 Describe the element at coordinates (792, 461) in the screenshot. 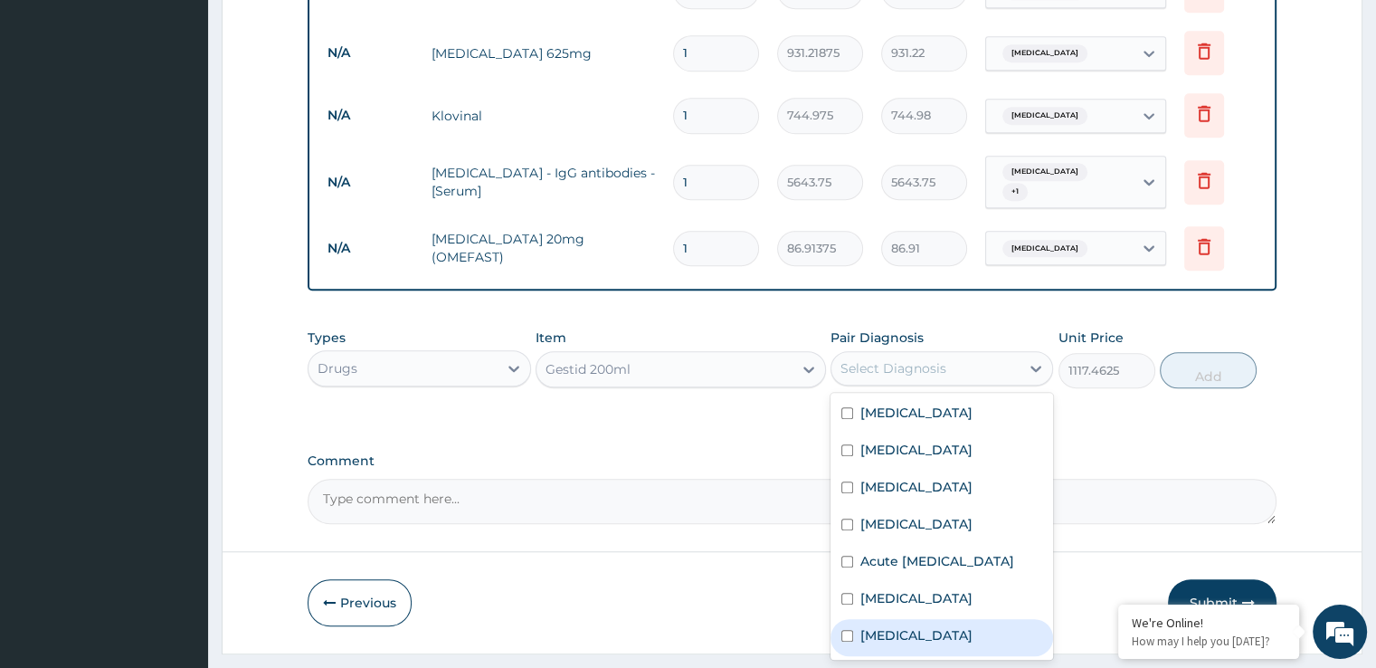

I see `label: Comment` at that location.